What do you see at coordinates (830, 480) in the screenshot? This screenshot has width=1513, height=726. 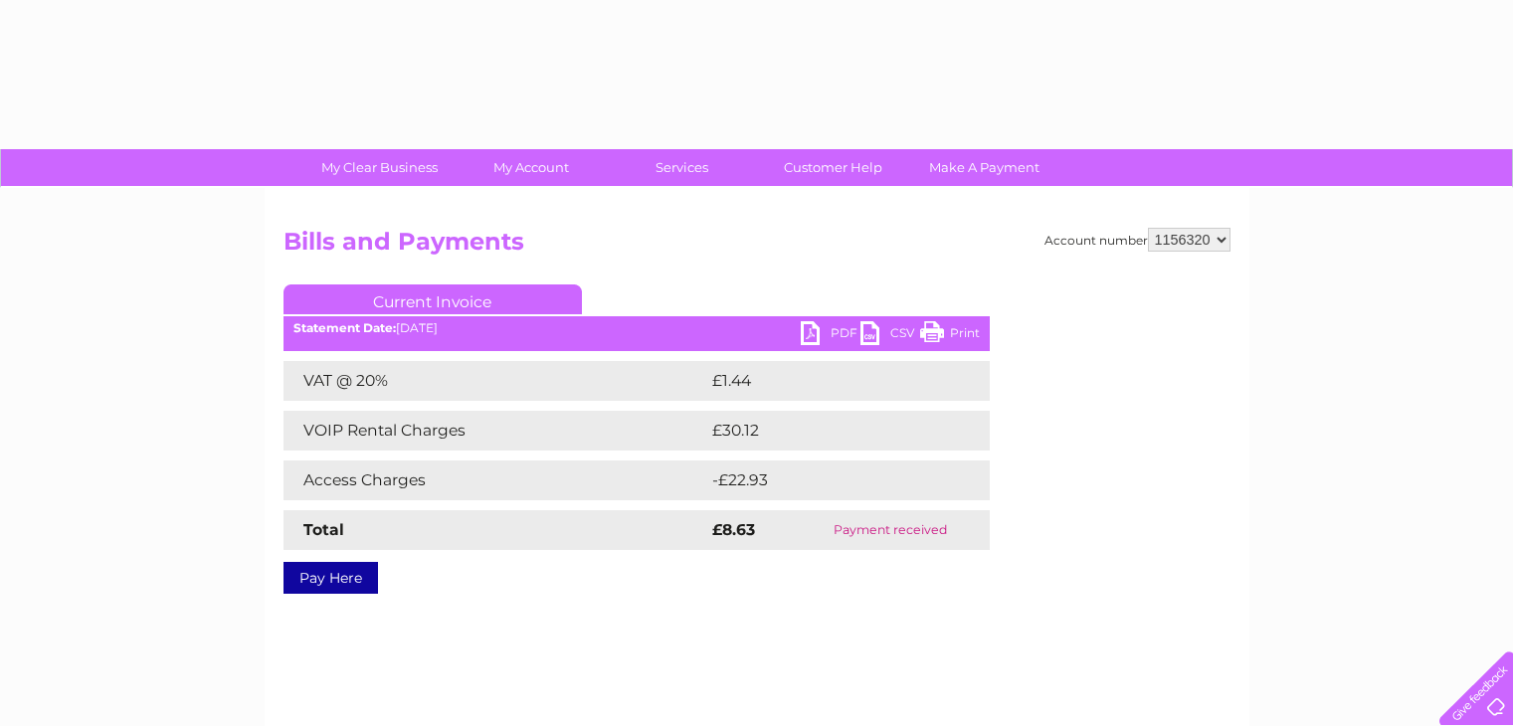 I see `td: -£22.93` at bounding box center [830, 480].